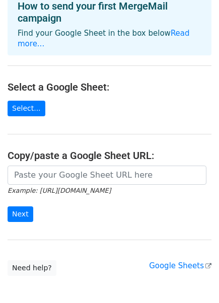  I want to click on a: Select..., so click(26, 108).